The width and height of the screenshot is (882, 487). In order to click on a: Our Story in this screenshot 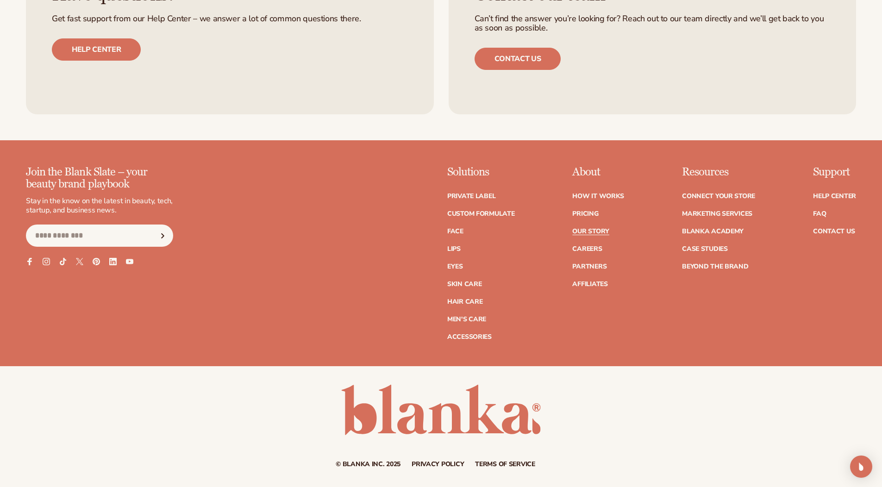, I will do `click(591, 232)`.